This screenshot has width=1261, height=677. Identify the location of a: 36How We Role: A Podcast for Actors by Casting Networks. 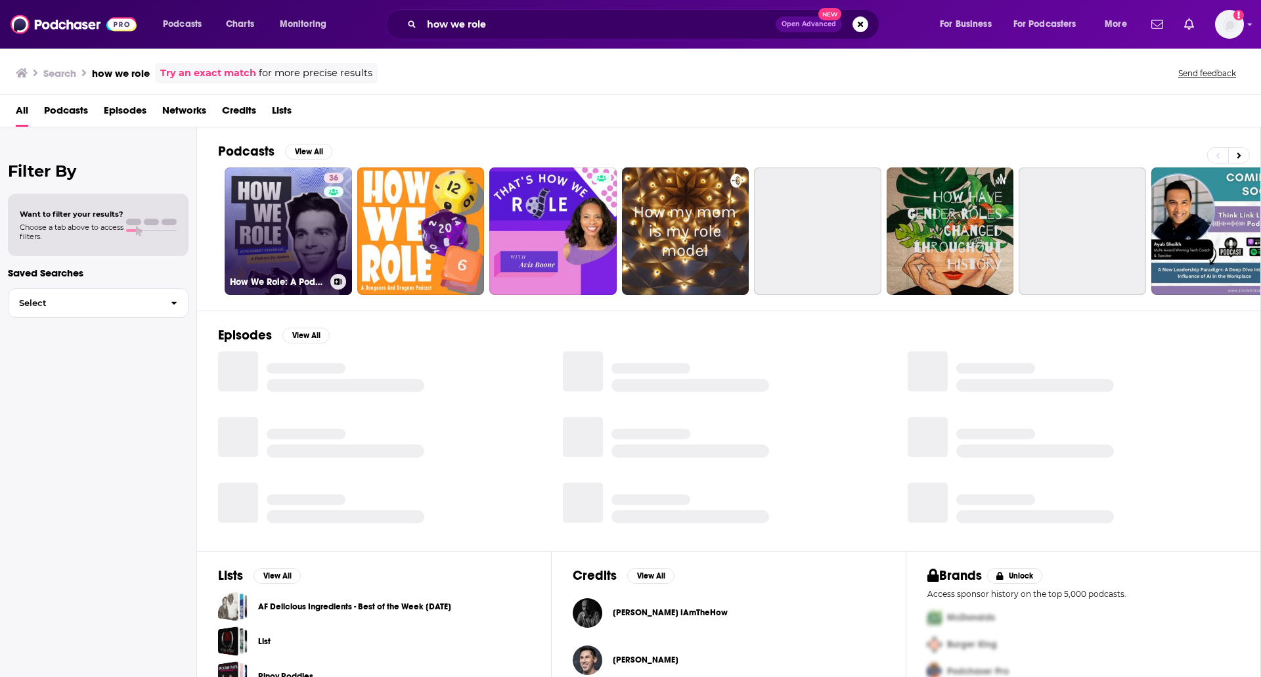
(288, 231).